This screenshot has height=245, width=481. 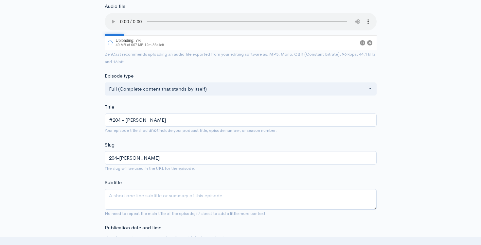 What do you see at coordinates (150, 168) in the screenshot?
I see `small: The slug will be used in the URL for the episode.` at bounding box center [150, 168].